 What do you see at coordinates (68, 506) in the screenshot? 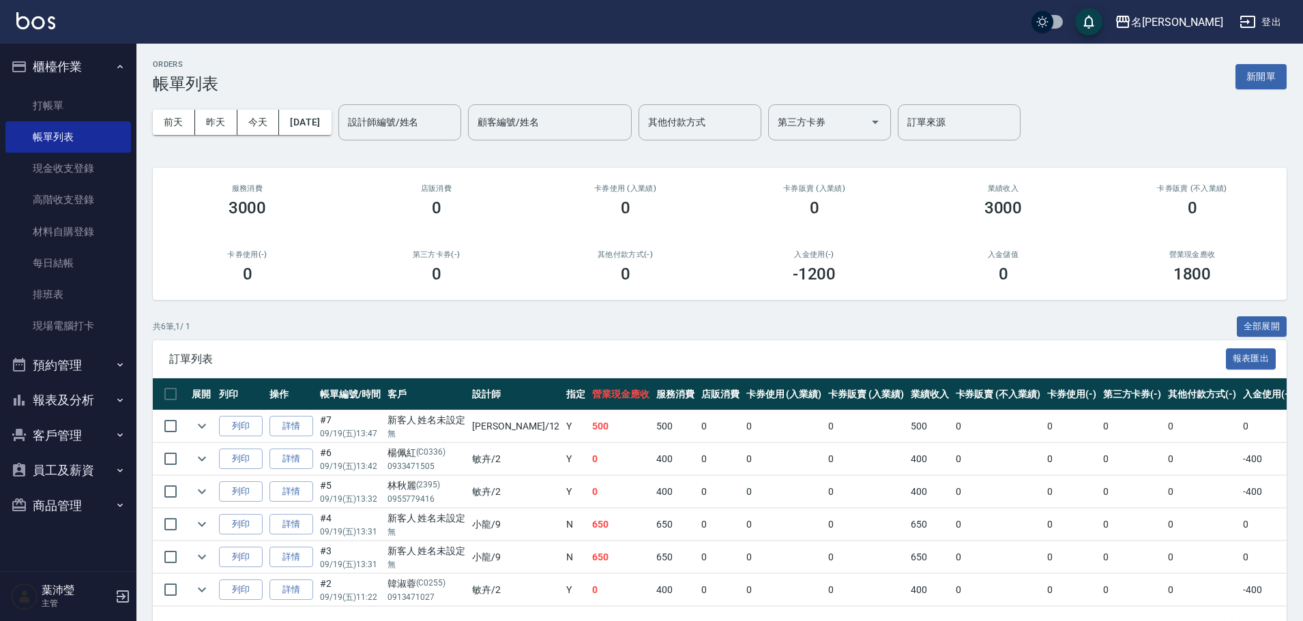
I see `button: 商品管理` at bounding box center [68, 506].